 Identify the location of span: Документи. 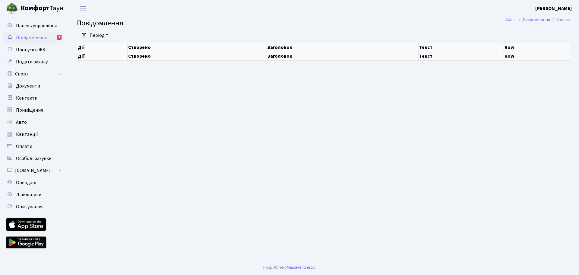
(28, 86).